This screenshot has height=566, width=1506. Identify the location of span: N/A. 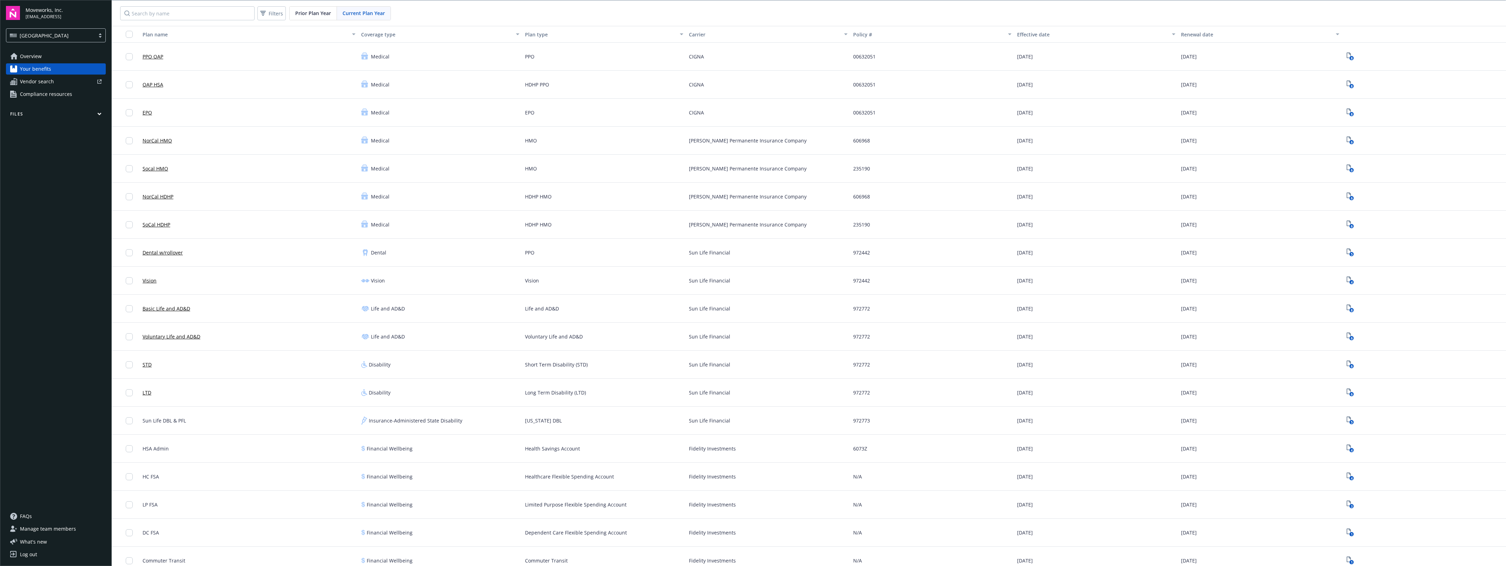
(857, 477).